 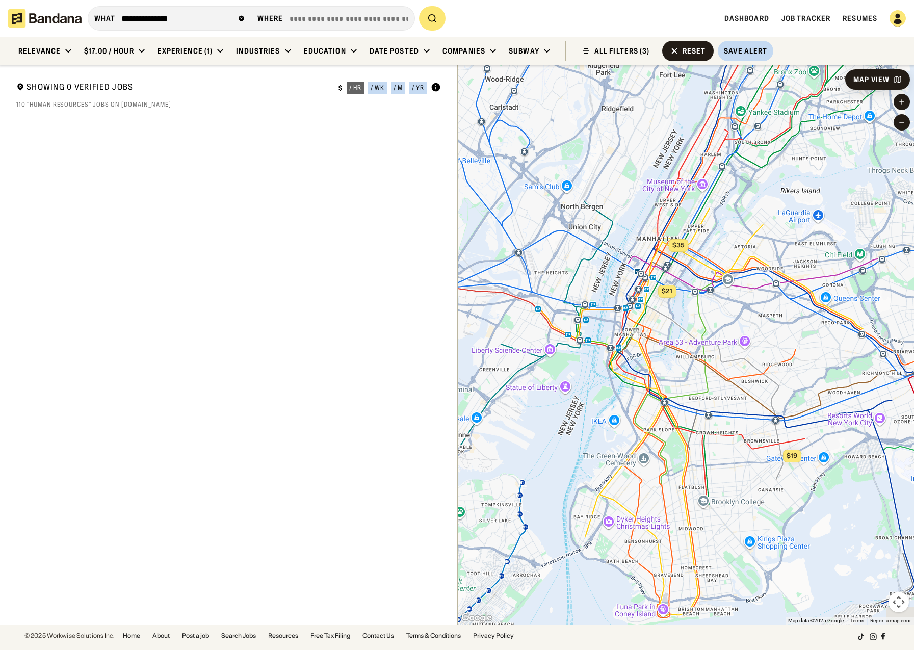 What do you see at coordinates (195, 636) in the screenshot?
I see `a: Post a job` at bounding box center [195, 636].